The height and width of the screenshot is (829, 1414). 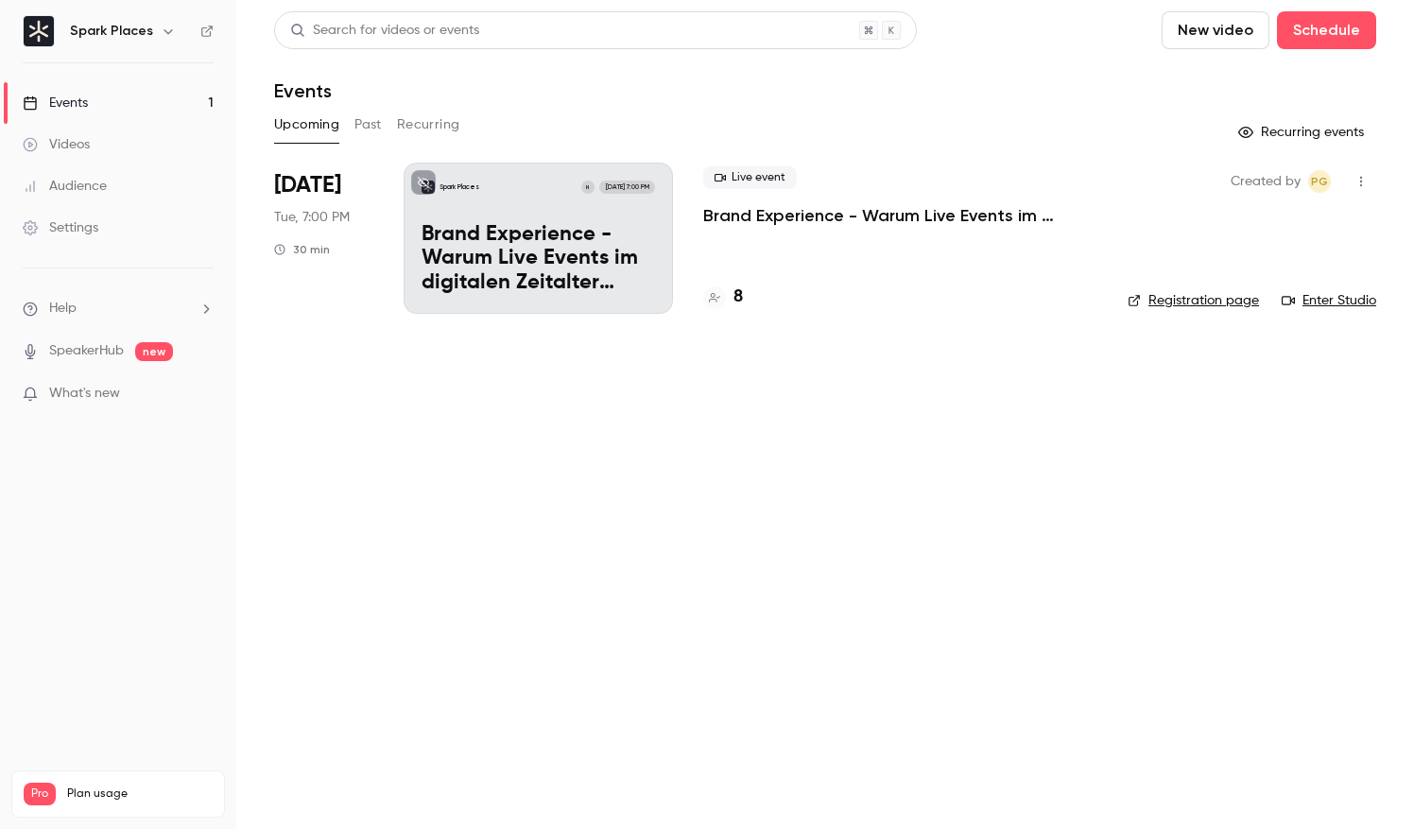 I want to click on span: Tue, 7:00 PM, so click(x=312, y=217).